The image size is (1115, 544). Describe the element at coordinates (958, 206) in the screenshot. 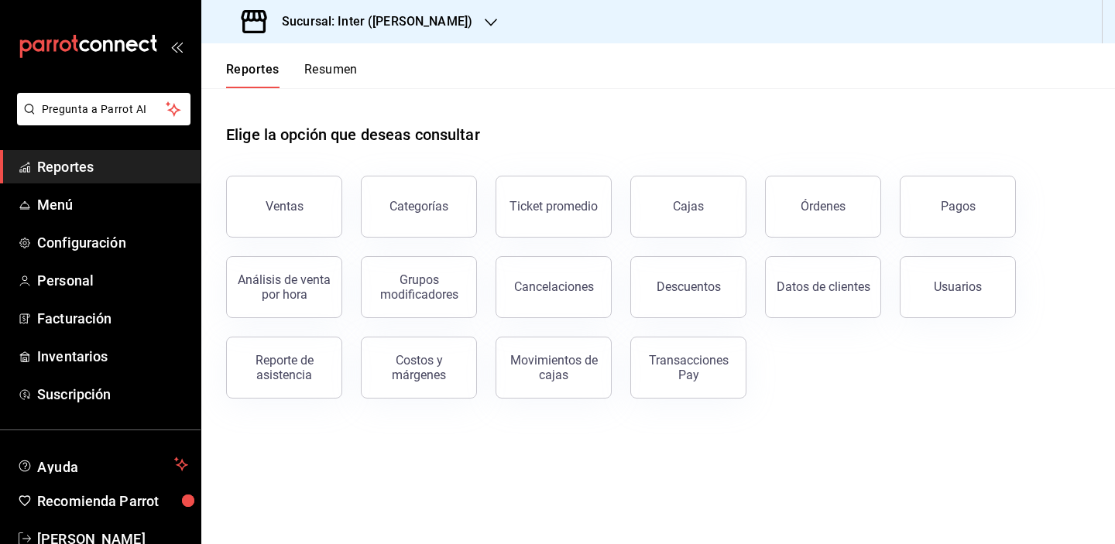

I see `div: Pagos` at that location.